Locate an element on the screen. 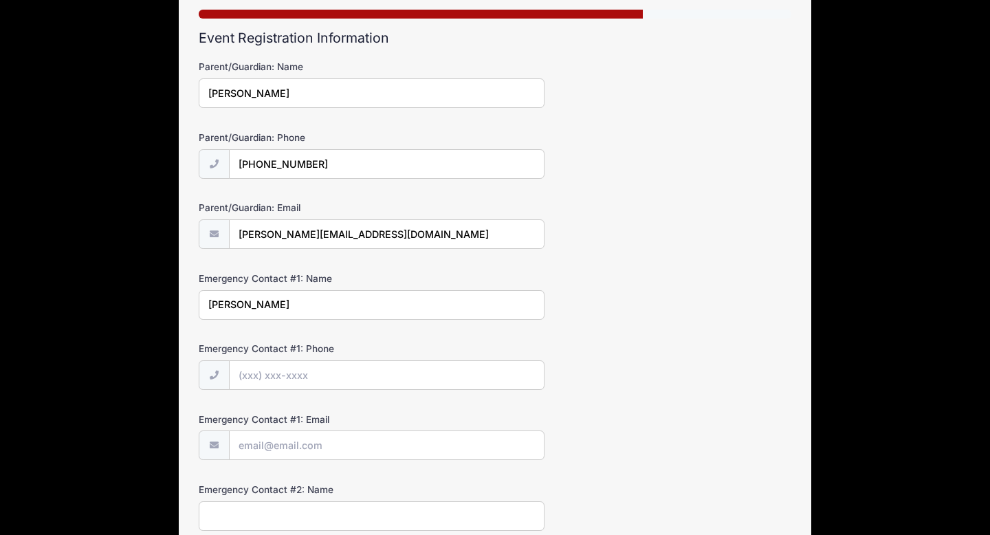 The image size is (990, 535). label: Emergency Contact #1: Email is located at coordinates (297, 419).